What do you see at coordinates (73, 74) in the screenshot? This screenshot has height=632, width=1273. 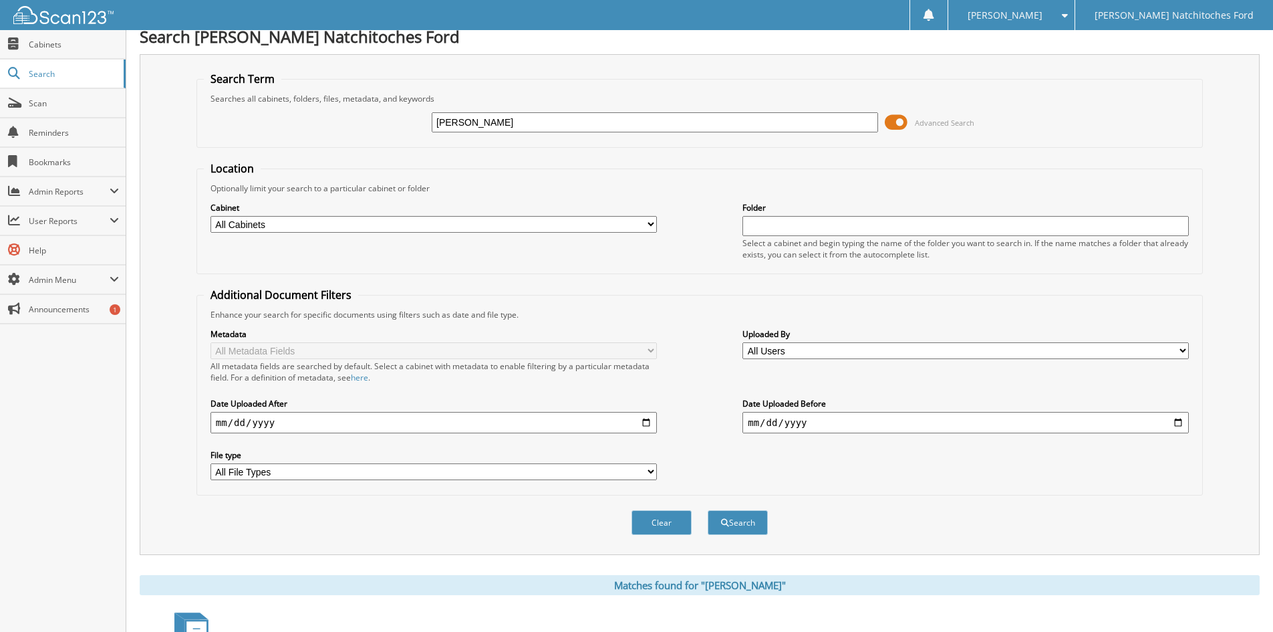 I see `span: Search` at bounding box center [73, 74].